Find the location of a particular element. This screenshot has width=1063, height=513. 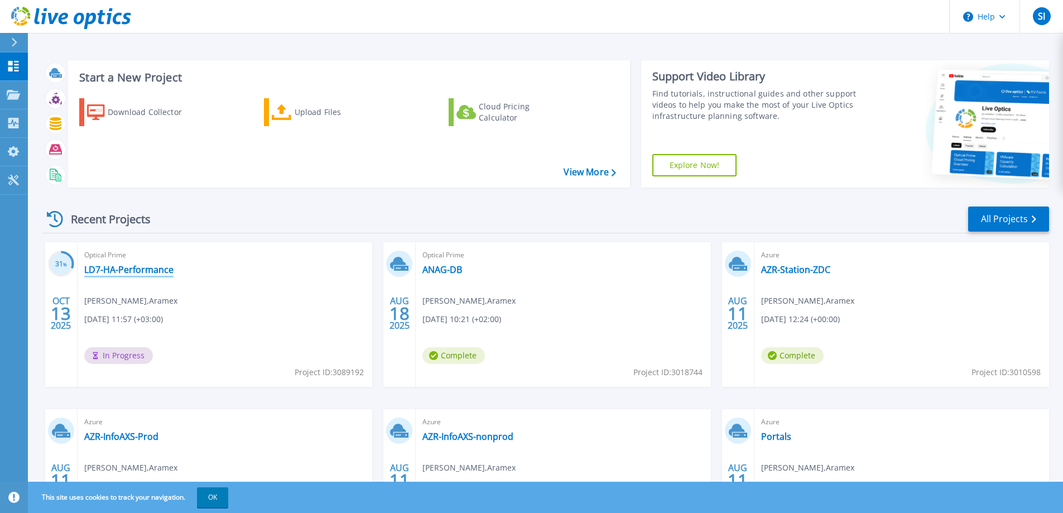

div: Cloud Pricing Calculator is located at coordinates (523, 112).